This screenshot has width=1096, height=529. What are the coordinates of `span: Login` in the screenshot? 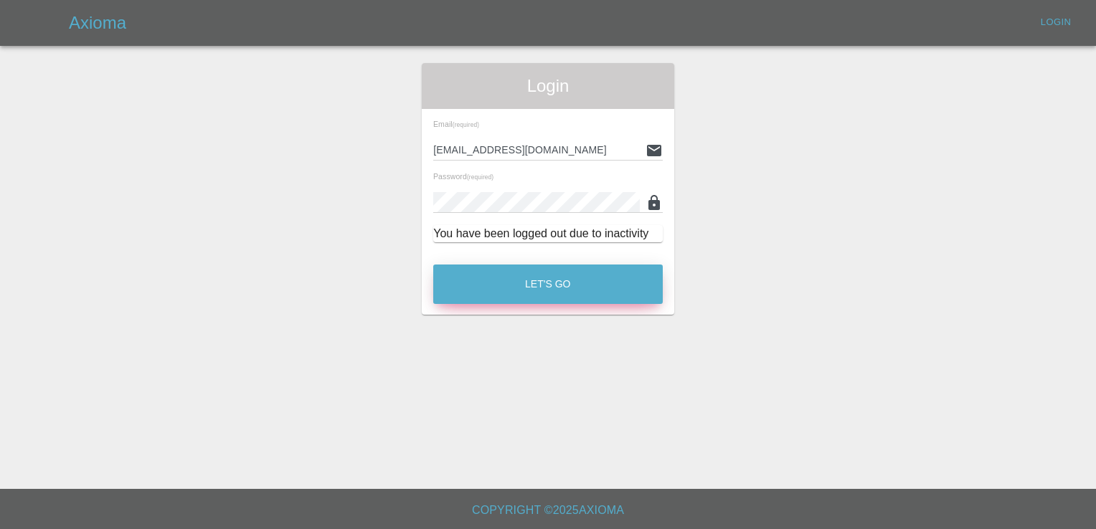 It's located at (548, 86).